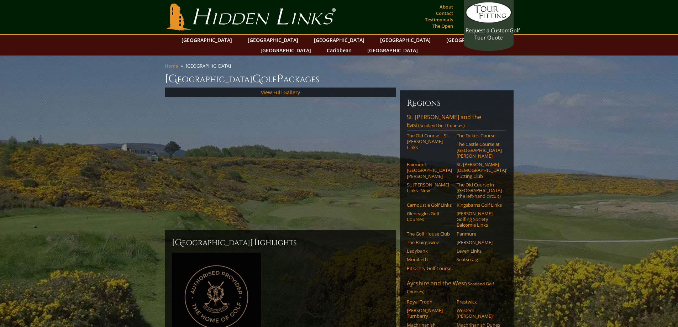  What do you see at coordinates (439, 20) in the screenshot?
I see `a: Testimonials` at bounding box center [439, 20].